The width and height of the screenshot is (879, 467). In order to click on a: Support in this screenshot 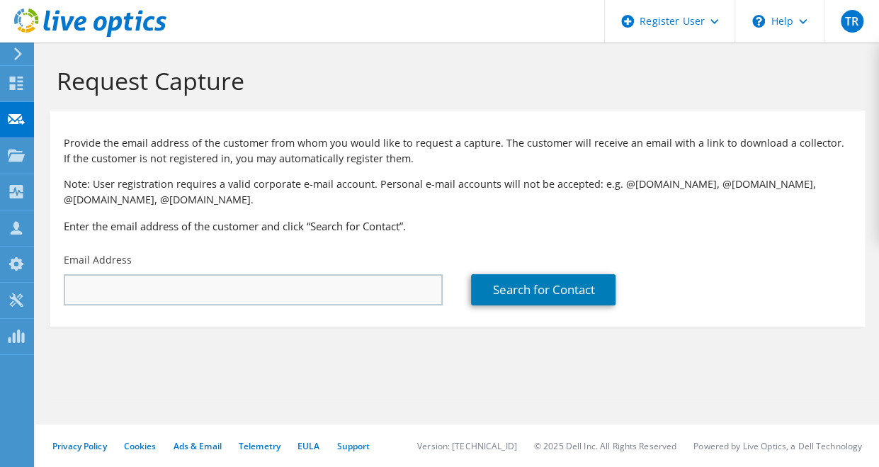, I will do `click(353, 445)`.